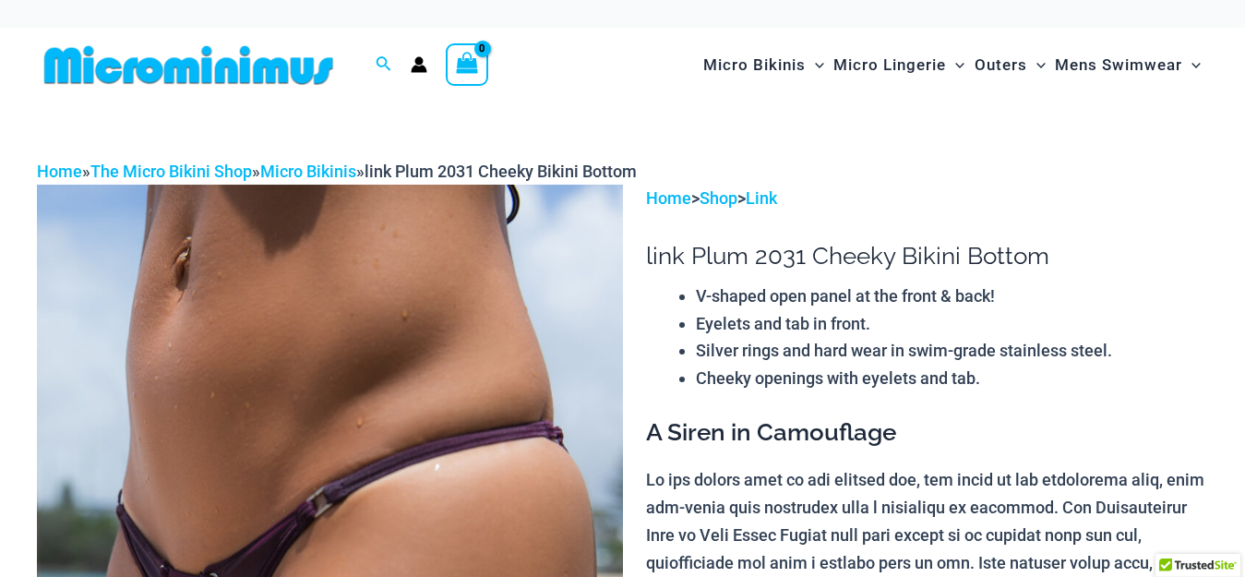 The width and height of the screenshot is (1245, 577). What do you see at coordinates (419, 65) in the screenshot?
I see `a: Account icon link` at bounding box center [419, 65].